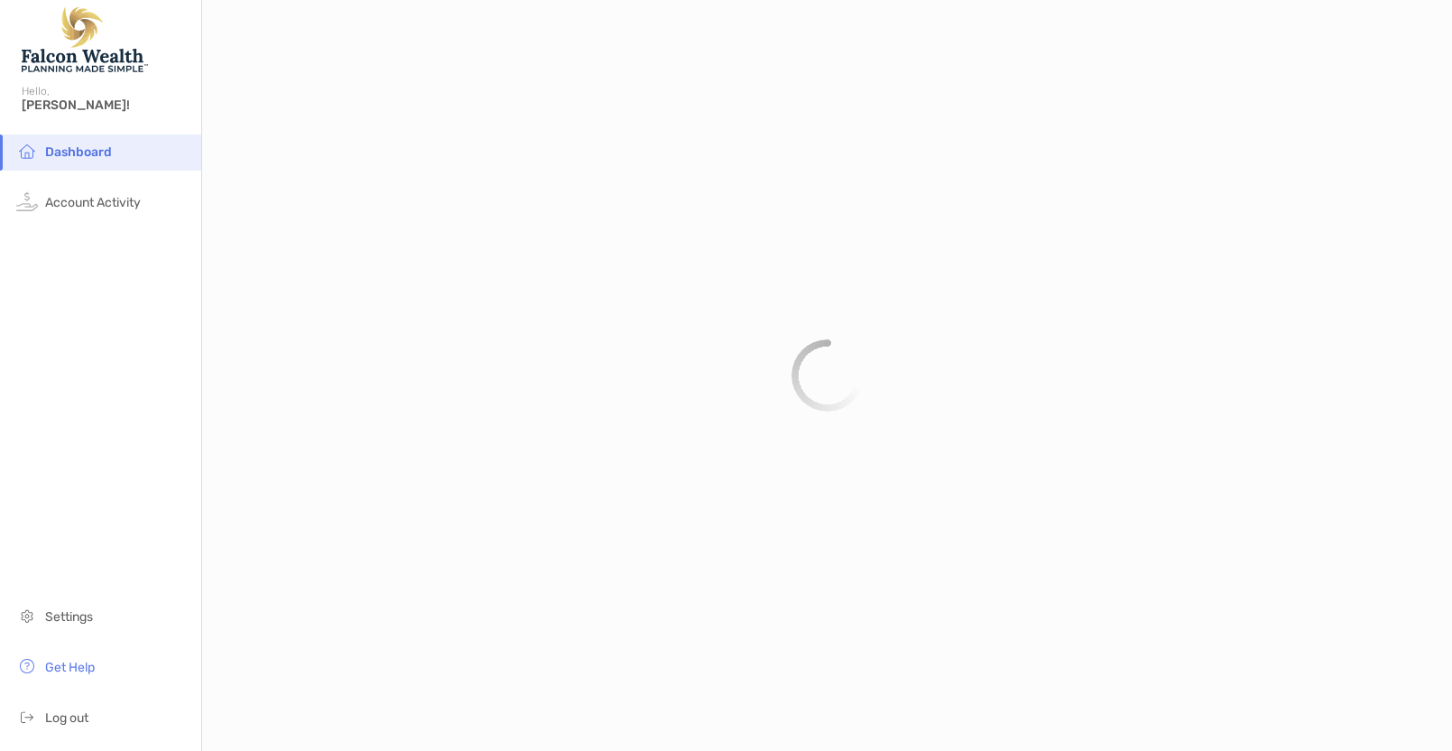  I want to click on span: Account Activity, so click(93, 202).